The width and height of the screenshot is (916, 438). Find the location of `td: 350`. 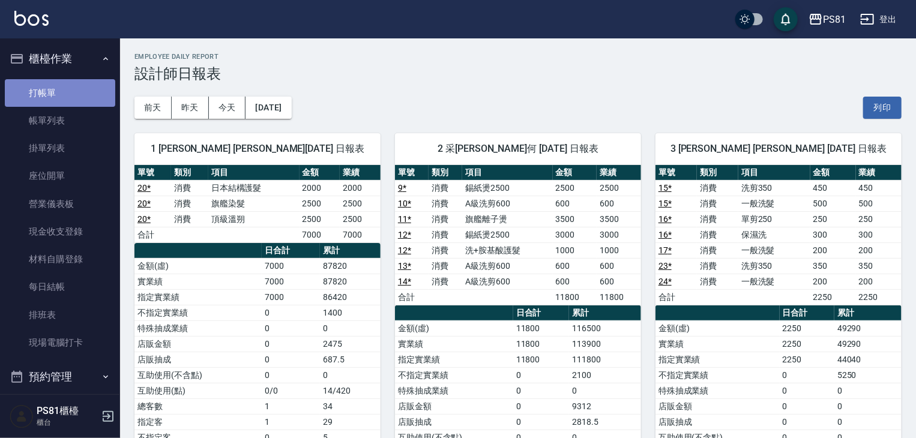

td: 350 is located at coordinates (879, 266).